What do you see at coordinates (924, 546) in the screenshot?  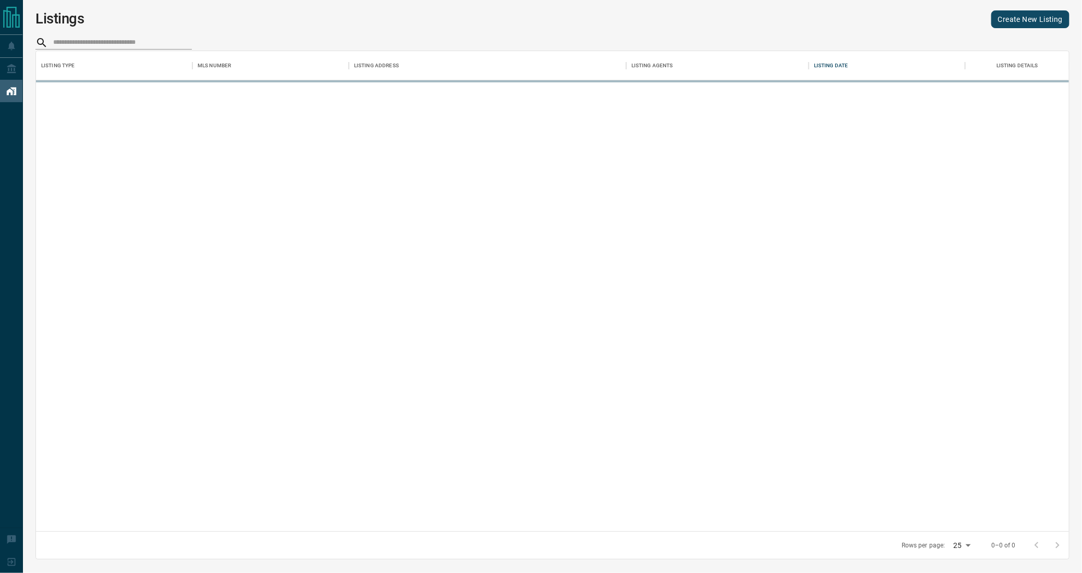 I see `p: Rows per page:` at bounding box center [924, 546].